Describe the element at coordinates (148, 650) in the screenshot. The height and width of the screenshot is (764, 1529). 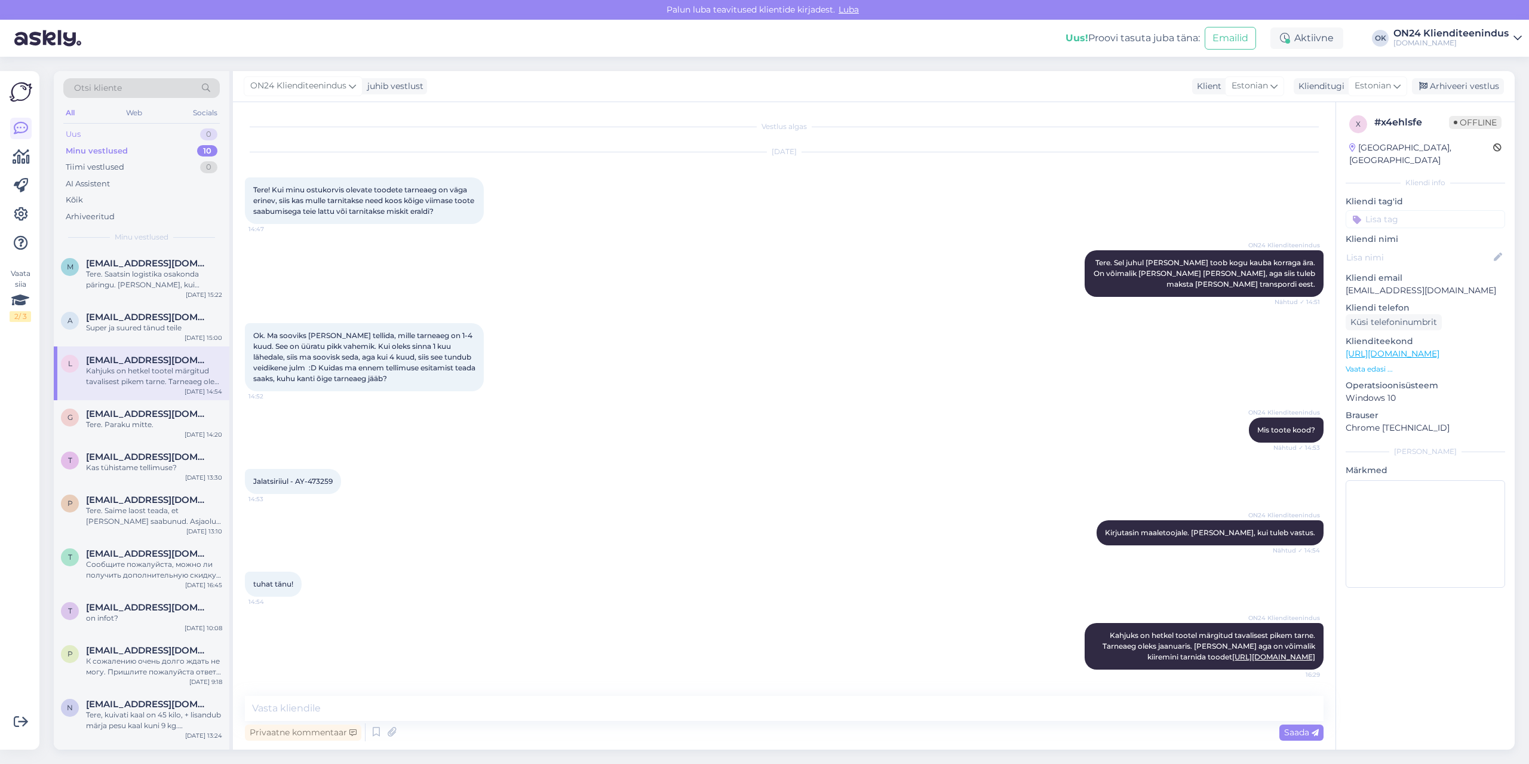
I see `span: Pavelumb@gmail.com` at that location.